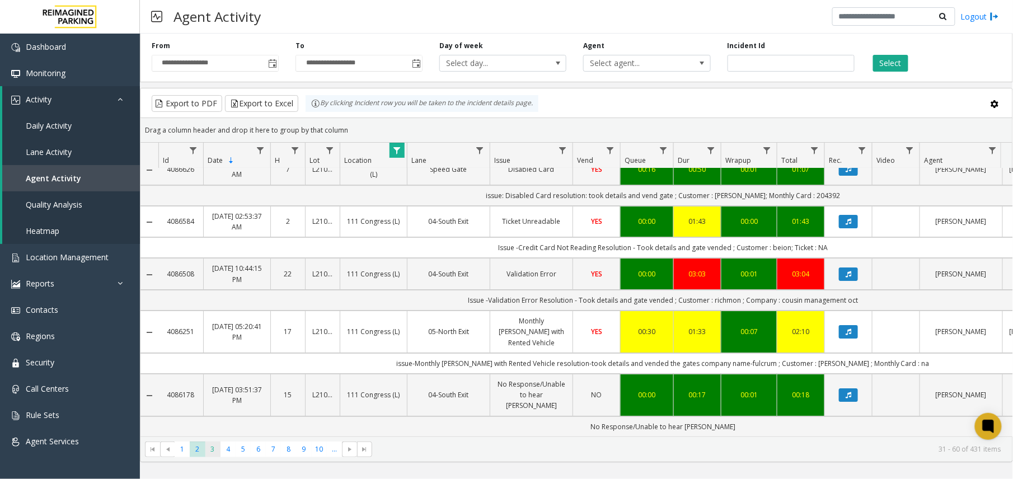 This screenshot has height=479, width=1013. What do you see at coordinates (502, 160) in the screenshot?
I see `span: Issue` at bounding box center [502, 160].